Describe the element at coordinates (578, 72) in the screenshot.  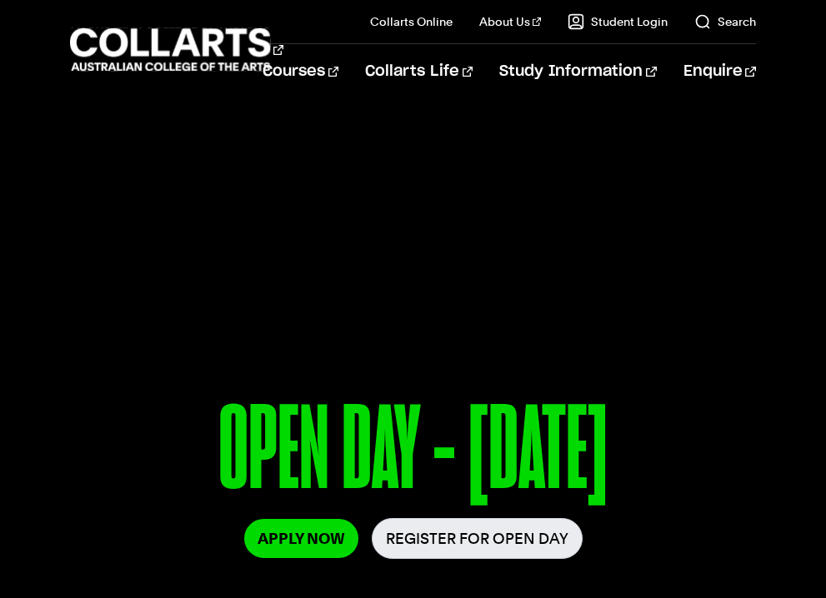
I see `a: Study Information` at that location.